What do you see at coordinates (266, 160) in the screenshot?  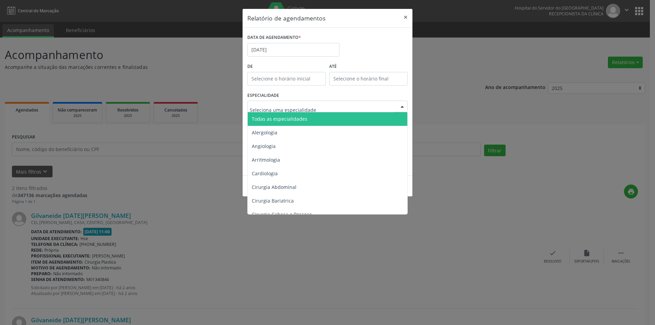 I see `span: Arritmologia` at bounding box center [266, 160].